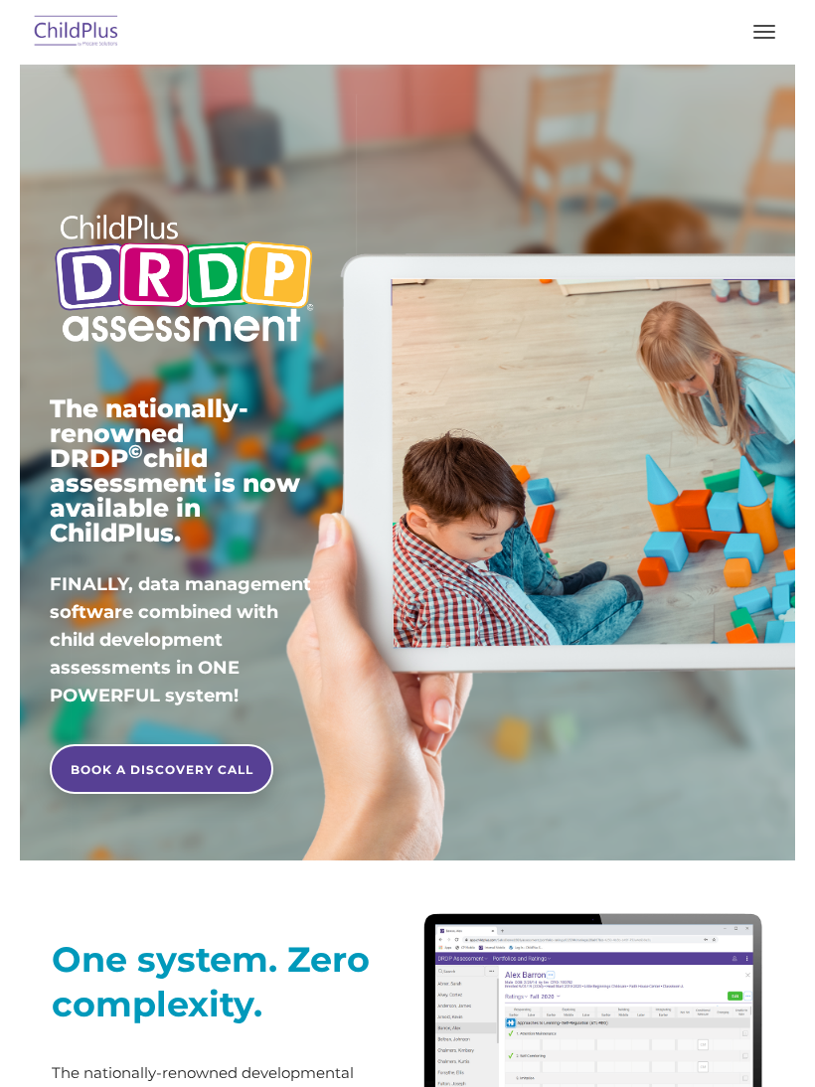  What do you see at coordinates (175, 470) in the screenshot?
I see `span: The nationally-renowned DRDP child assessment is now available in ChildPlus.` at bounding box center [175, 470].